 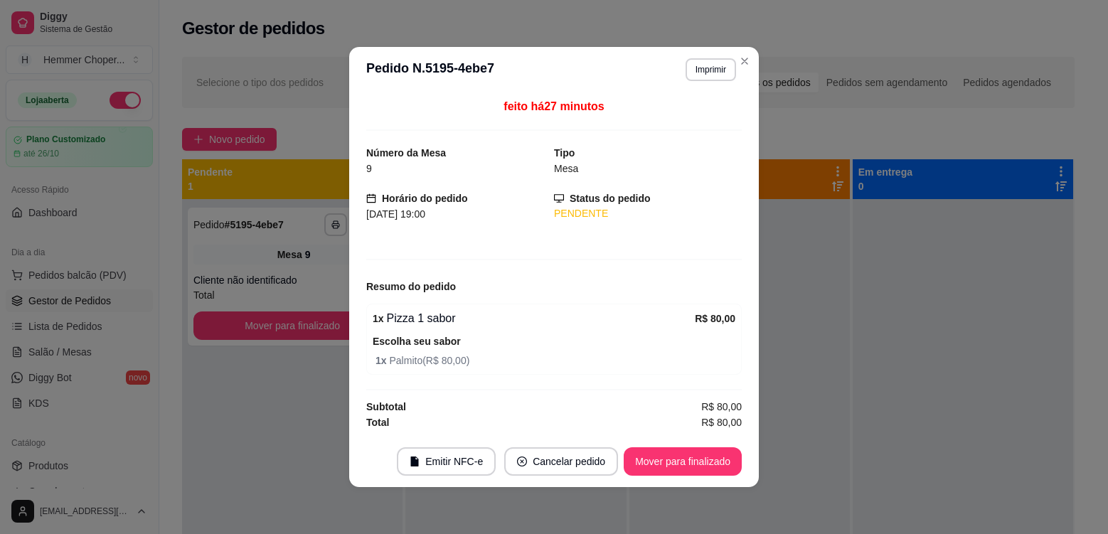 I want to click on button: close-circleCancelar pedido, so click(x=561, y=461).